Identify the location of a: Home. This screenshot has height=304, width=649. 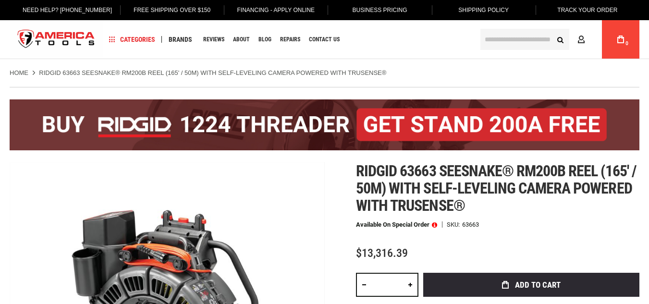
(19, 73).